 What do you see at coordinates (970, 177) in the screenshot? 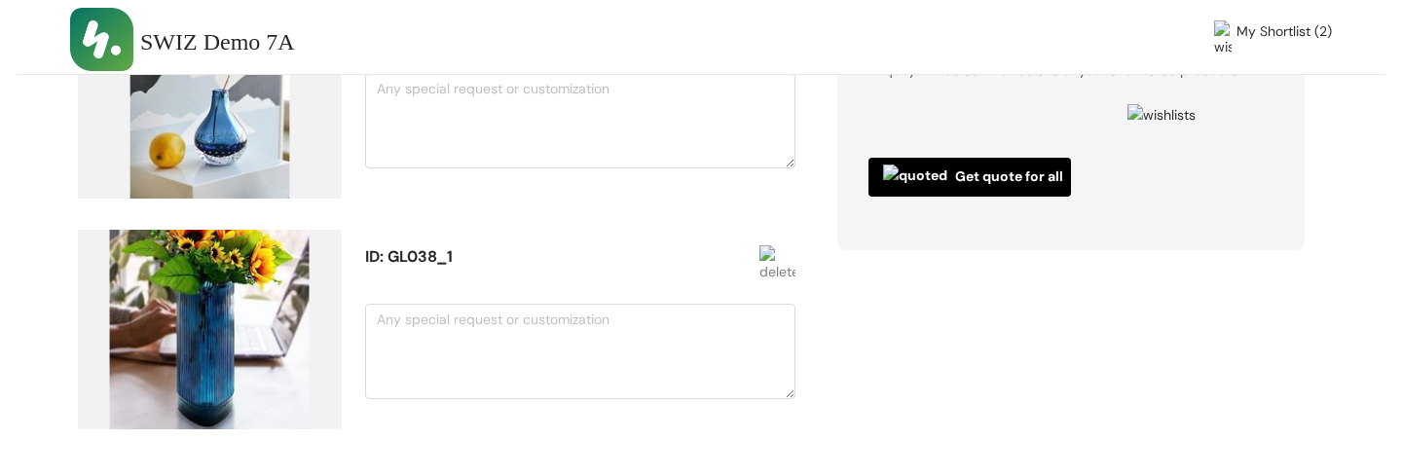
I see `span: Get quote for all` at bounding box center [970, 177].